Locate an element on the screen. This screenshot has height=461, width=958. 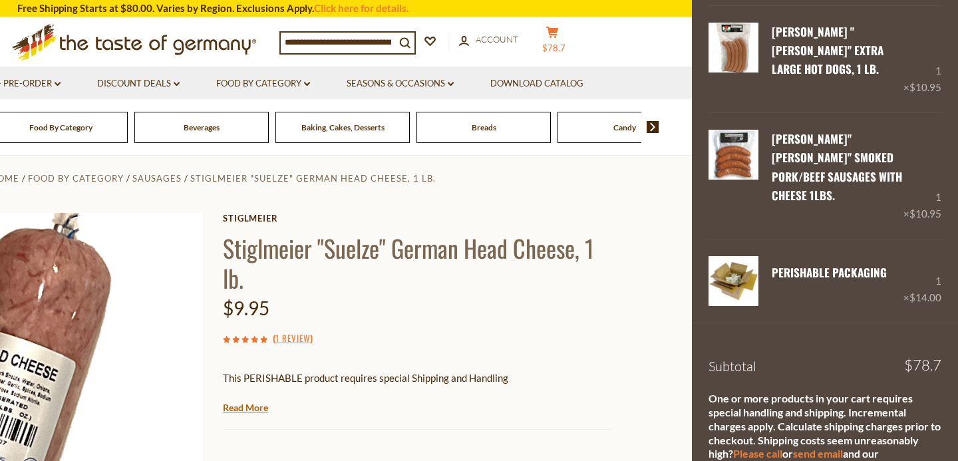
span: Breads is located at coordinates (484, 127).